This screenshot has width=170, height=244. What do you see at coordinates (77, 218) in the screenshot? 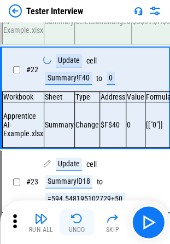
I see `img: Undo` at bounding box center [77, 218].